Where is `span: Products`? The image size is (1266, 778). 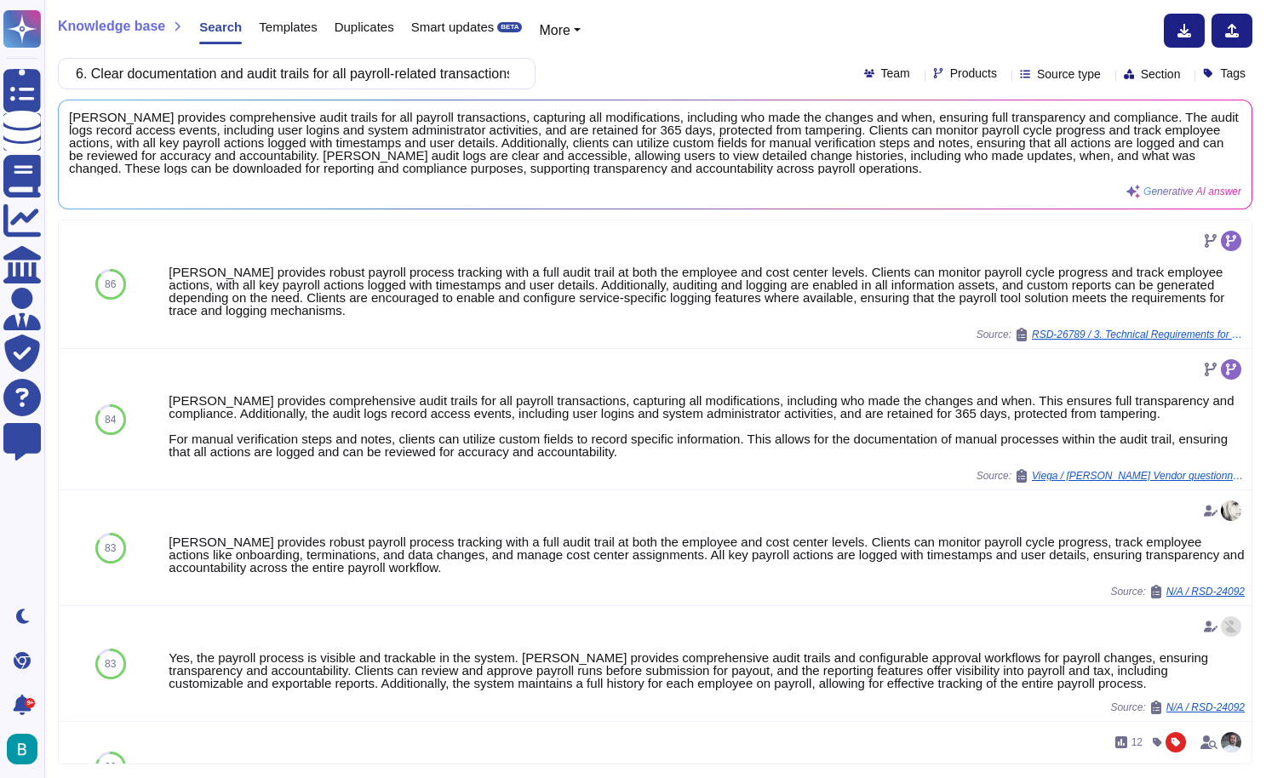
span: Products is located at coordinates (973, 73).